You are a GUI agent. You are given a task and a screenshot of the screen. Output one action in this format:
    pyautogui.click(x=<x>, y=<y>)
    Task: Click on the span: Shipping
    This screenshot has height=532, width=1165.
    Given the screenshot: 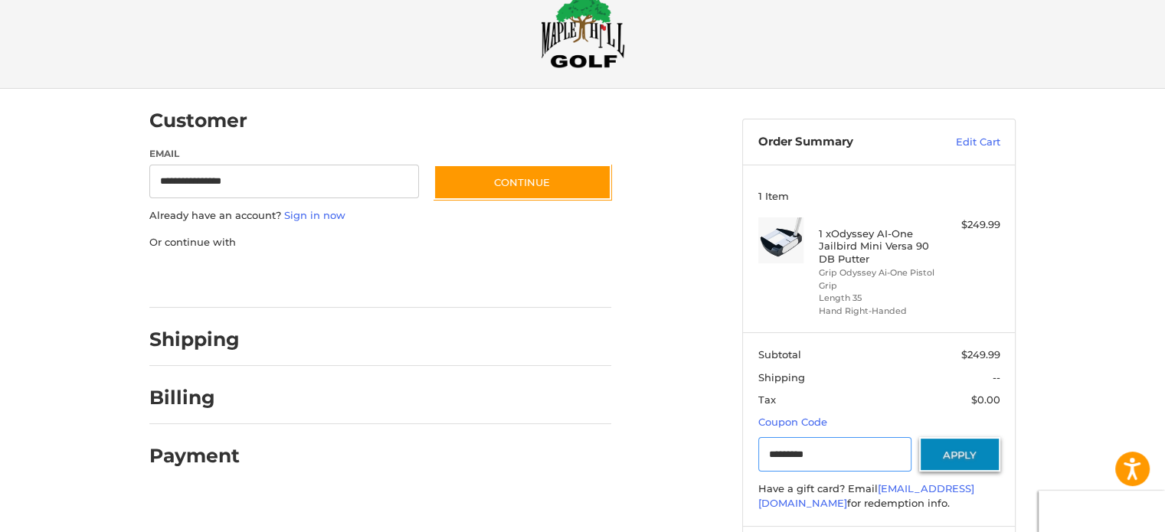 What is the action you would take?
    pyautogui.click(x=781, y=378)
    